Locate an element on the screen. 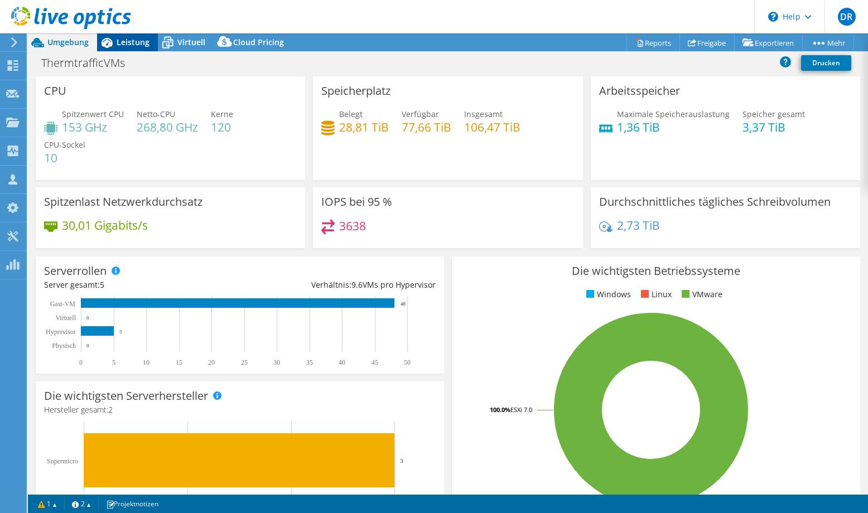 Image resolution: width=868 pixels, height=513 pixels. text: Supermicro is located at coordinates (62, 461).